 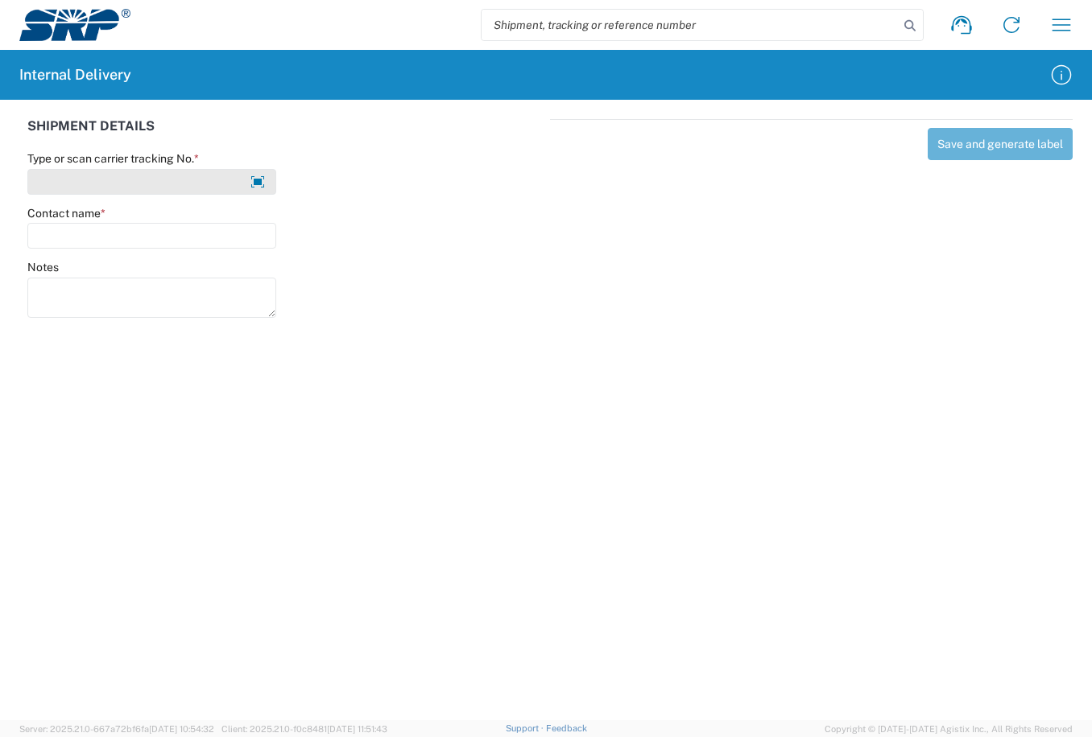 What do you see at coordinates (526, 729) in the screenshot?
I see `a: Support` at bounding box center [526, 729].